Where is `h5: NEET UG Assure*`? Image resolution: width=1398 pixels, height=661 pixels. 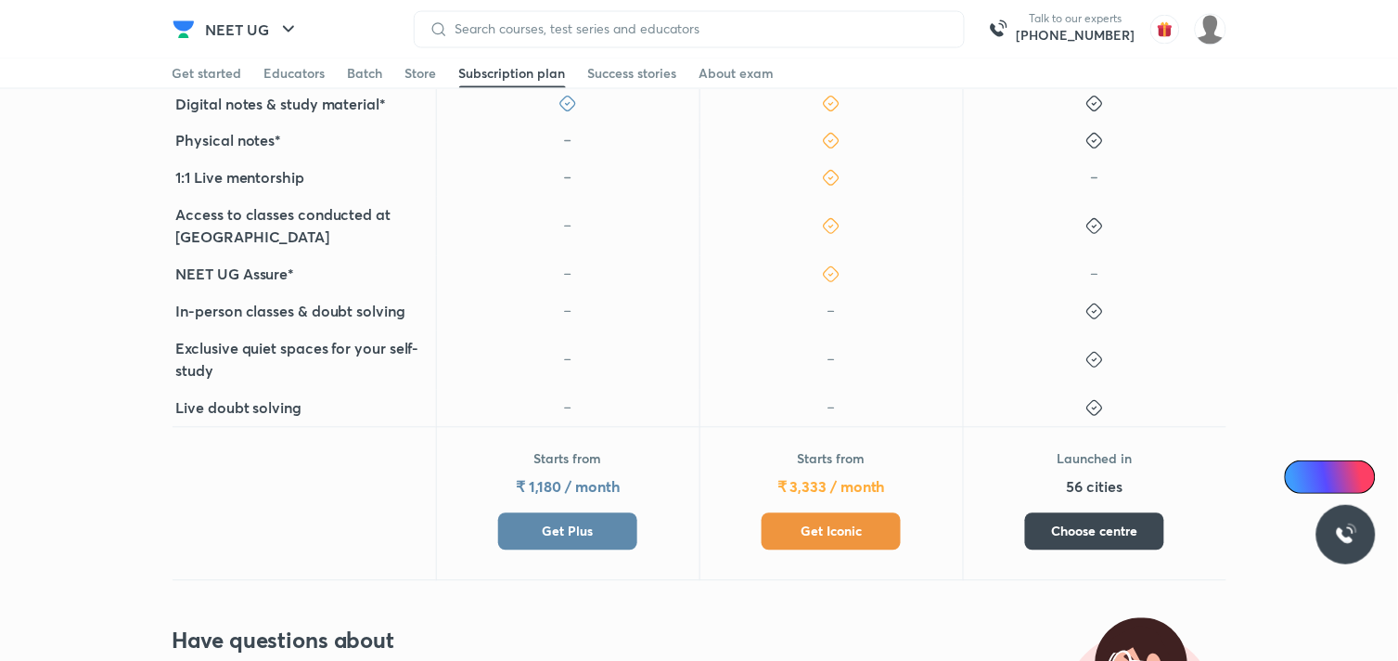 h5: NEET UG Assure* is located at coordinates (236, 275).